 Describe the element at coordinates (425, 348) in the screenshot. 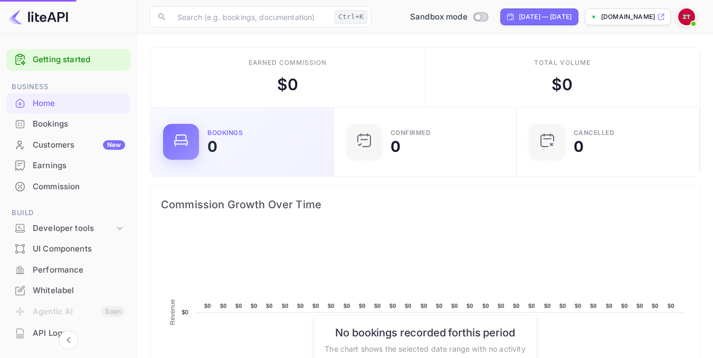

I see `p: The chart shows the selected date range with no activity` at that location.